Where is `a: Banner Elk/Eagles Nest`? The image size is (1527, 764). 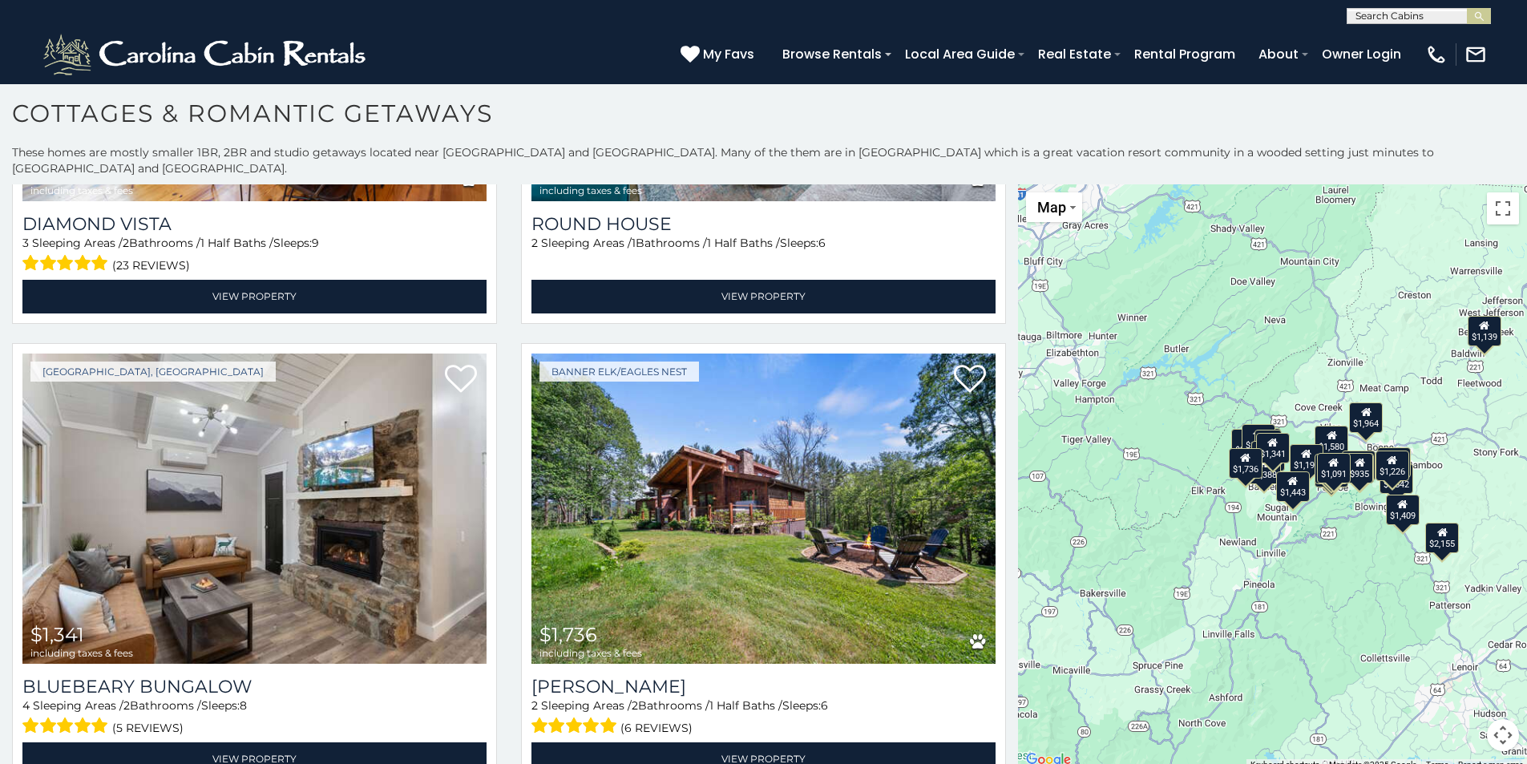 a: Banner Elk/Eagles Nest is located at coordinates (619, 371).